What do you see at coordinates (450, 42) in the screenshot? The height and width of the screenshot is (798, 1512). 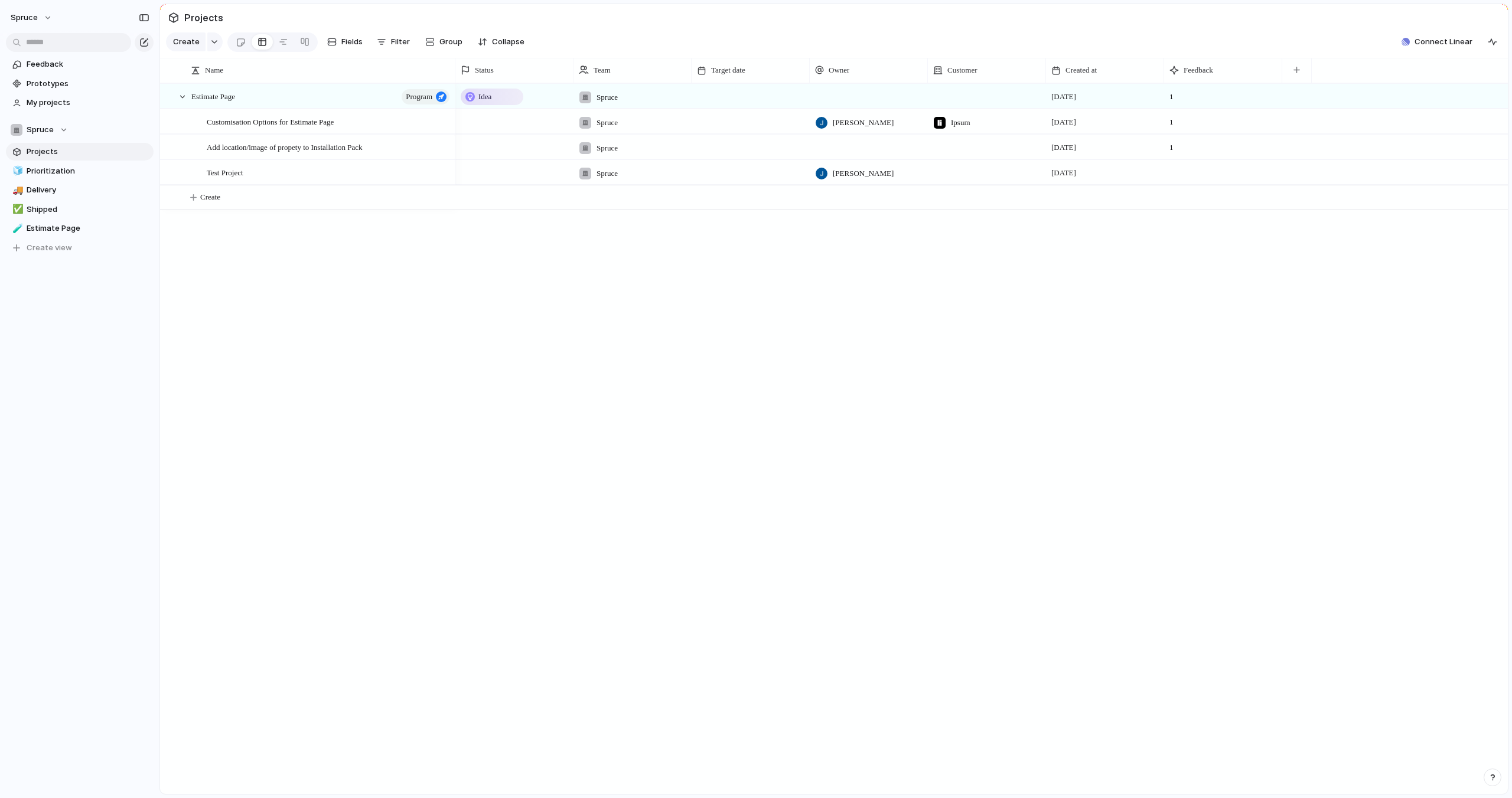 I see `span: Group` at bounding box center [450, 42].